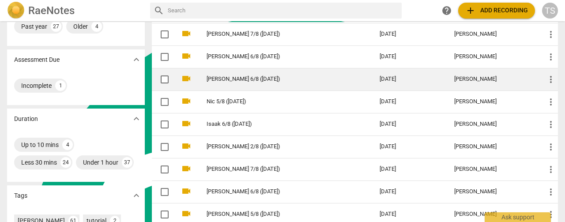 The height and width of the screenshot is (222, 565). I want to click on input: Search, so click(283, 11).